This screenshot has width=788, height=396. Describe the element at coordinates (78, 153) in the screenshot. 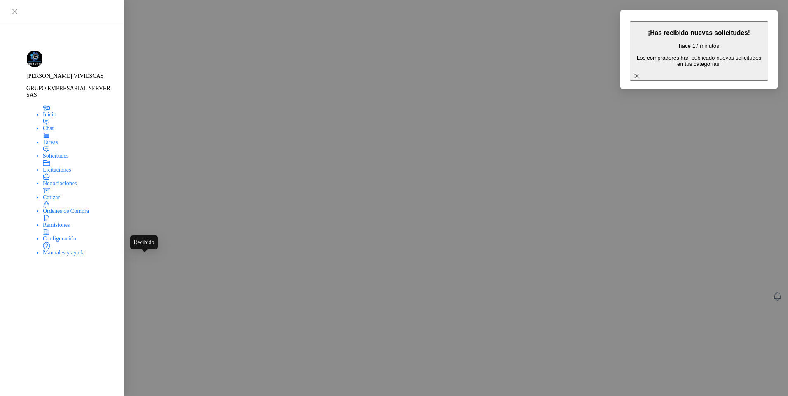

I see `a: Solicitudes` at that location.